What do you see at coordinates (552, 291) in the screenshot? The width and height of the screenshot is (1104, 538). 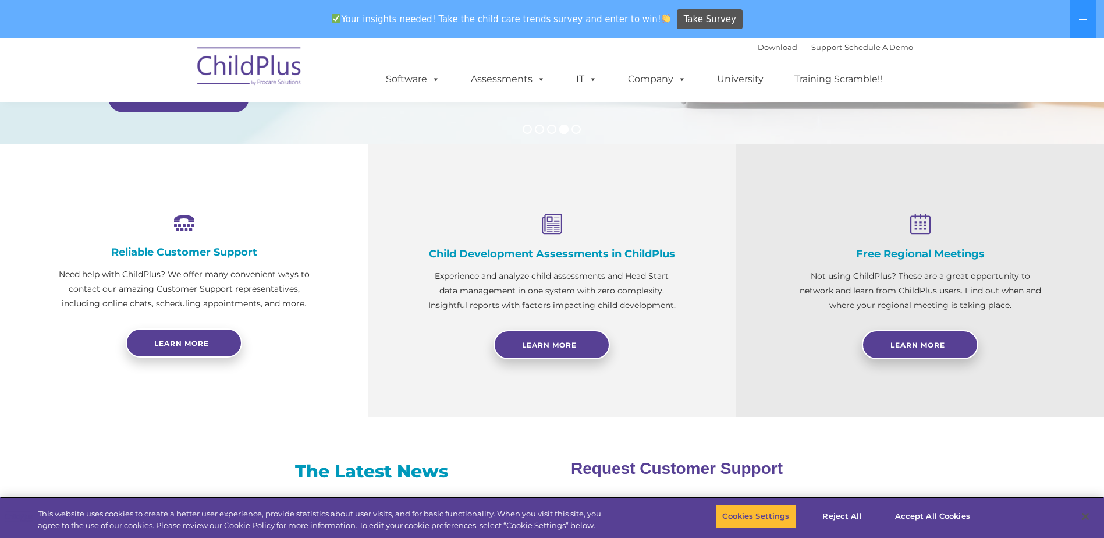 I see `p: Experience and analyze child assessments and Head Start data management in one system with zero c...` at bounding box center [552, 291].